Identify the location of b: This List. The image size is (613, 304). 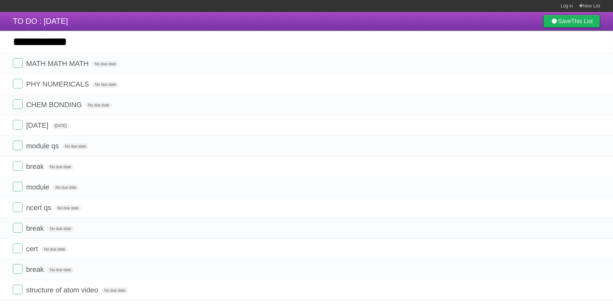
(582, 21).